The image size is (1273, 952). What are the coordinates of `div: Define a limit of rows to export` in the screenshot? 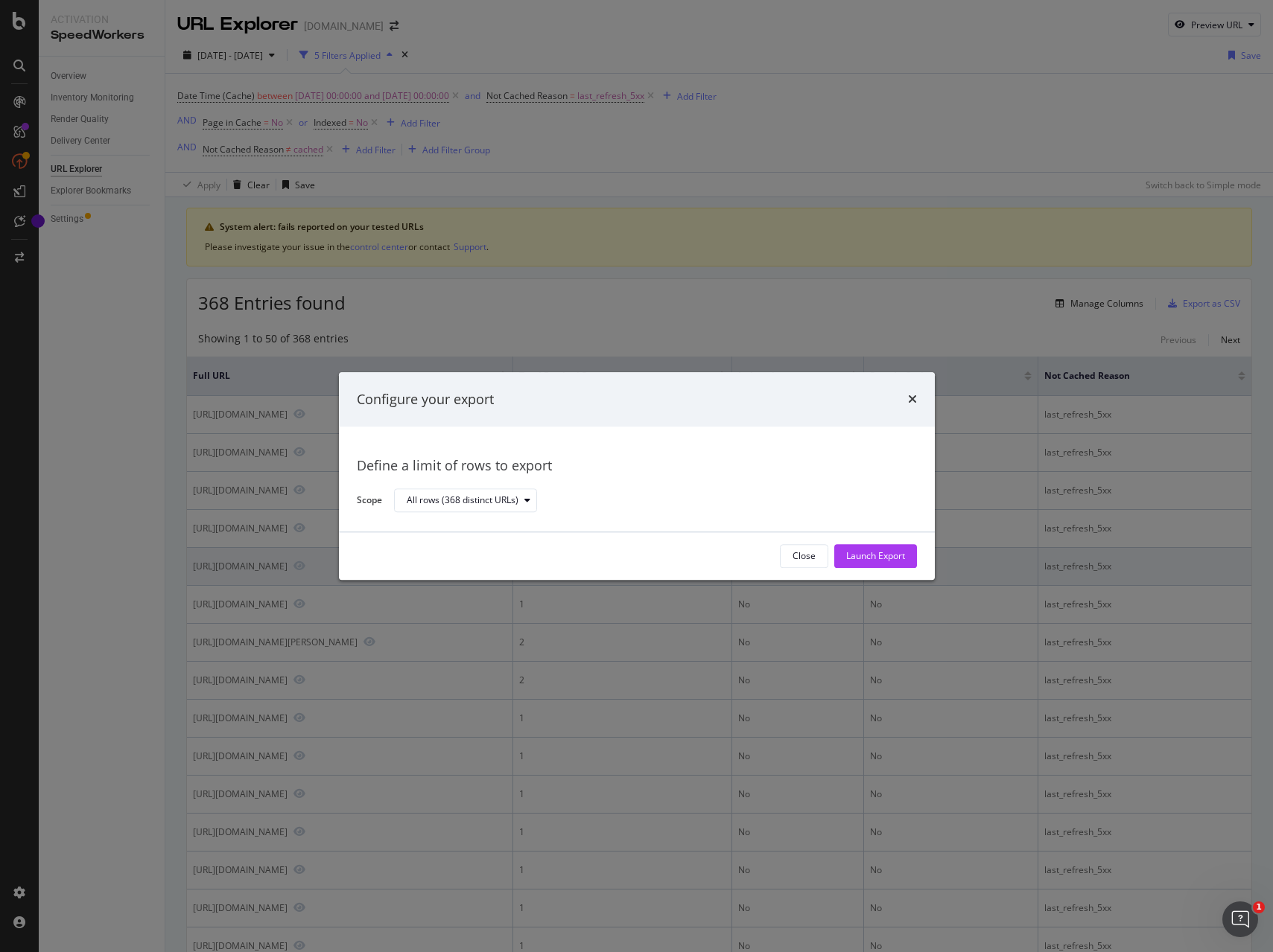 It's located at (637, 467).